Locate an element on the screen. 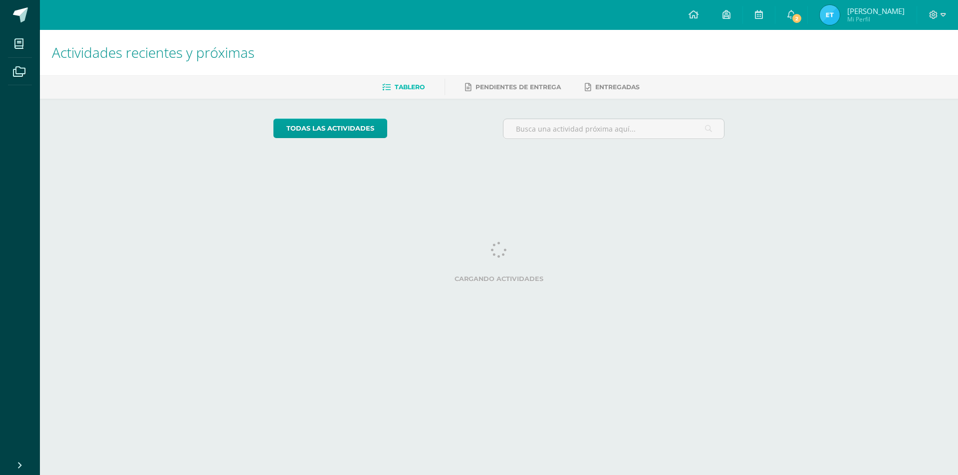 The image size is (958, 475). span: Actividades recientes y próximas is located at coordinates (153, 52).